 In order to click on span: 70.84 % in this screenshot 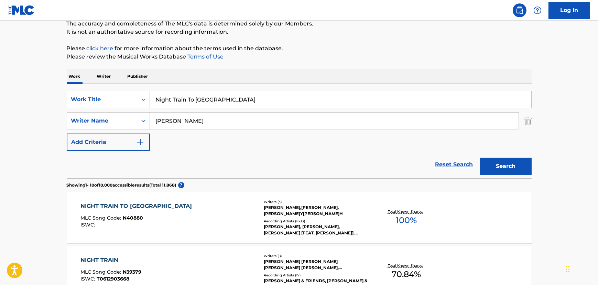, I will do `click(406, 274)`.